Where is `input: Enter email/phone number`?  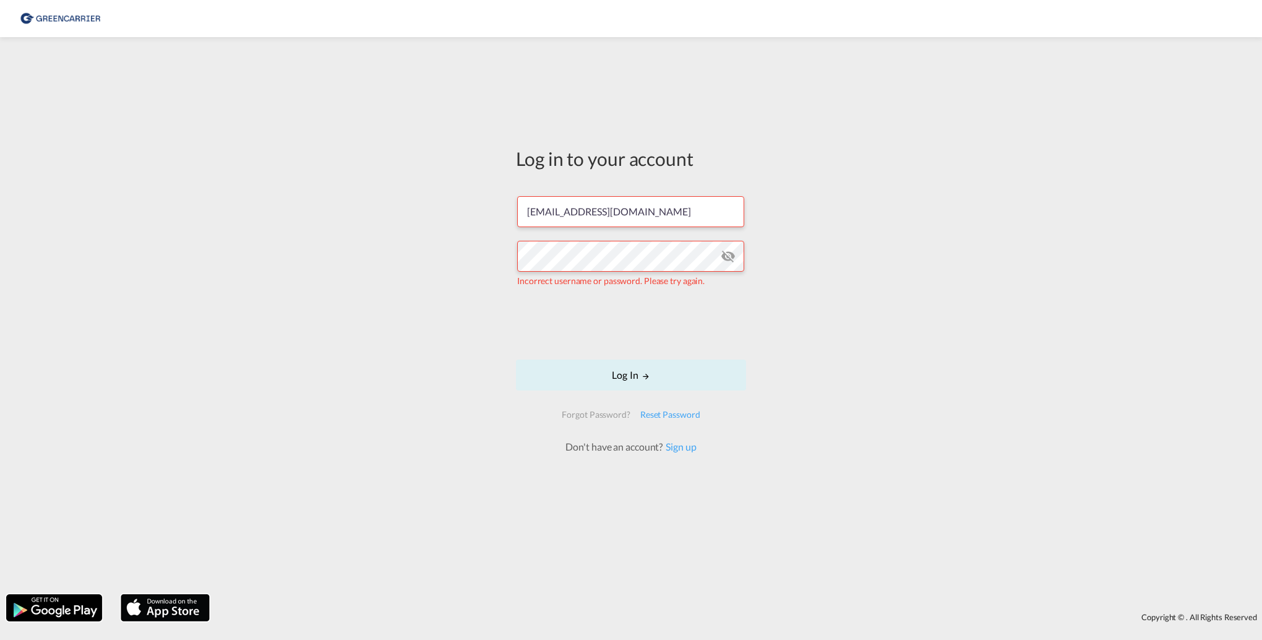 input: Enter email/phone number is located at coordinates (630, 212).